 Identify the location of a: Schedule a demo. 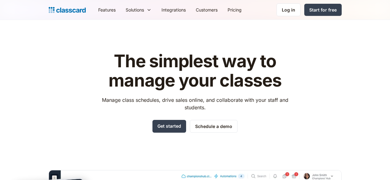
(214, 126).